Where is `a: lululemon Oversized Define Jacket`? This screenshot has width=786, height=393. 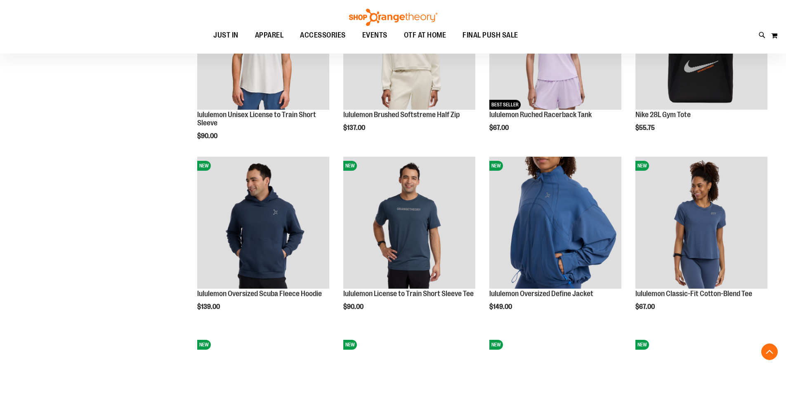
a: lululemon Oversized Define Jacket is located at coordinates (541, 294).